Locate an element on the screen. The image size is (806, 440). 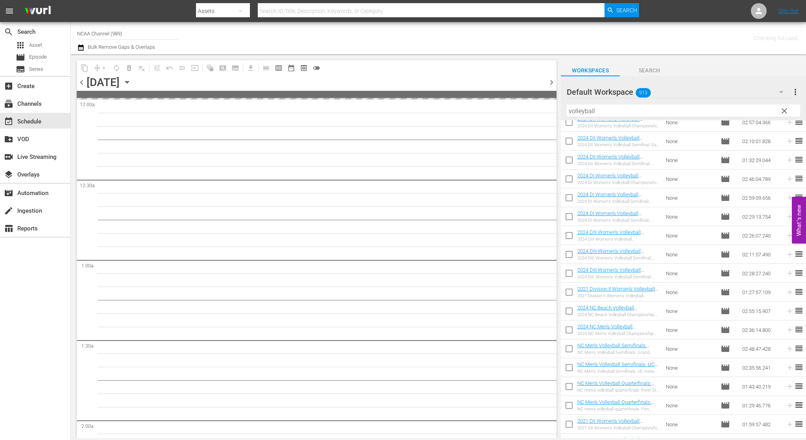
span: Refresh All Search Blocks is located at coordinates (209, 68).